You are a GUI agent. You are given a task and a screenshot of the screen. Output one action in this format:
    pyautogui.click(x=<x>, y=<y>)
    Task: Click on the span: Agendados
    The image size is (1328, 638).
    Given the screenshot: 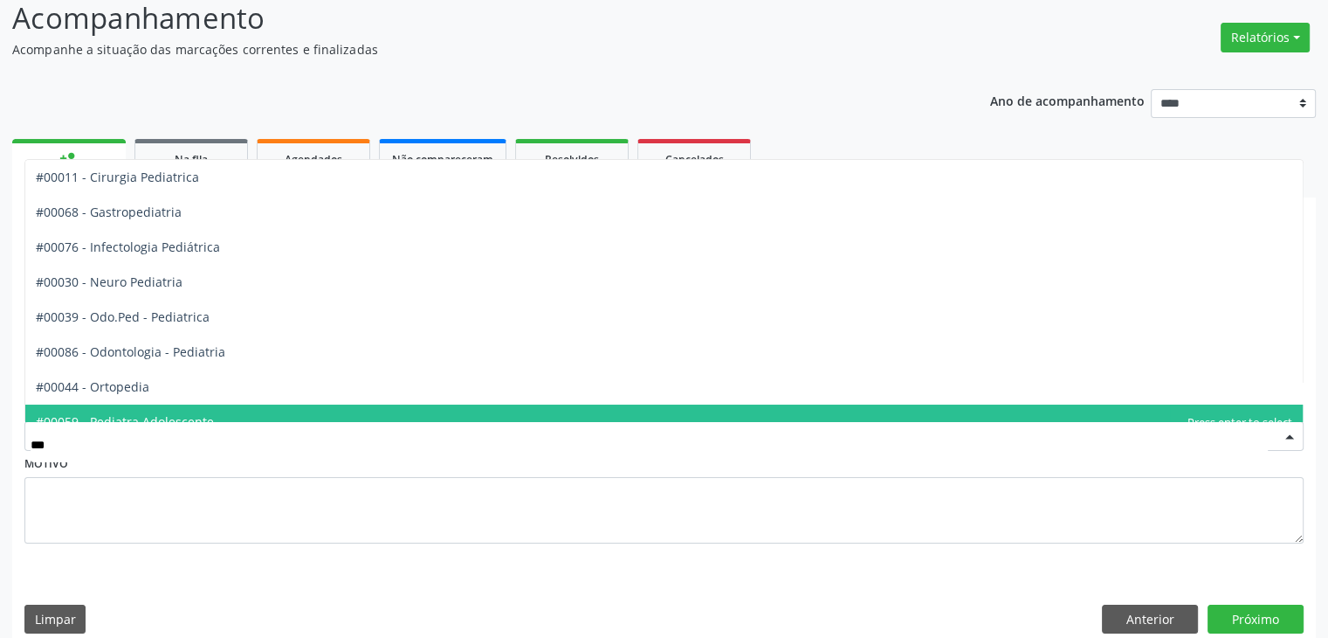 What is the action you would take?
    pyautogui.click(x=314, y=159)
    